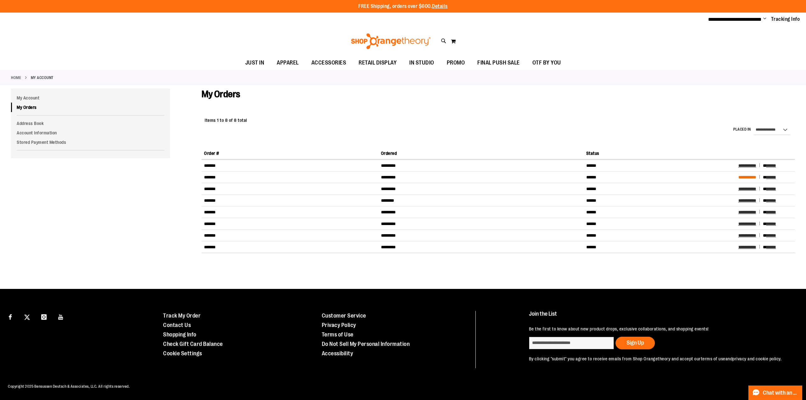 This screenshot has width=806, height=400. What do you see at coordinates (775, 393) in the screenshot?
I see `button: Chat with an Expert` at bounding box center [775, 393].